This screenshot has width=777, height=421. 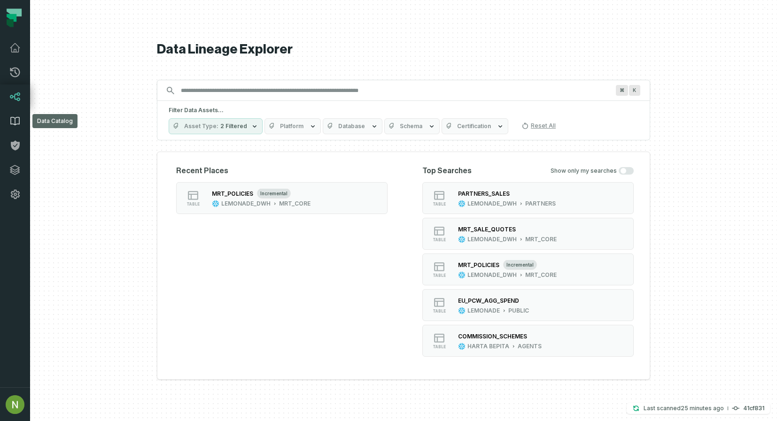 What do you see at coordinates (15, 405) in the screenshot?
I see `img: avatar of Nadav Bar Uryan` at bounding box center [15, 405].